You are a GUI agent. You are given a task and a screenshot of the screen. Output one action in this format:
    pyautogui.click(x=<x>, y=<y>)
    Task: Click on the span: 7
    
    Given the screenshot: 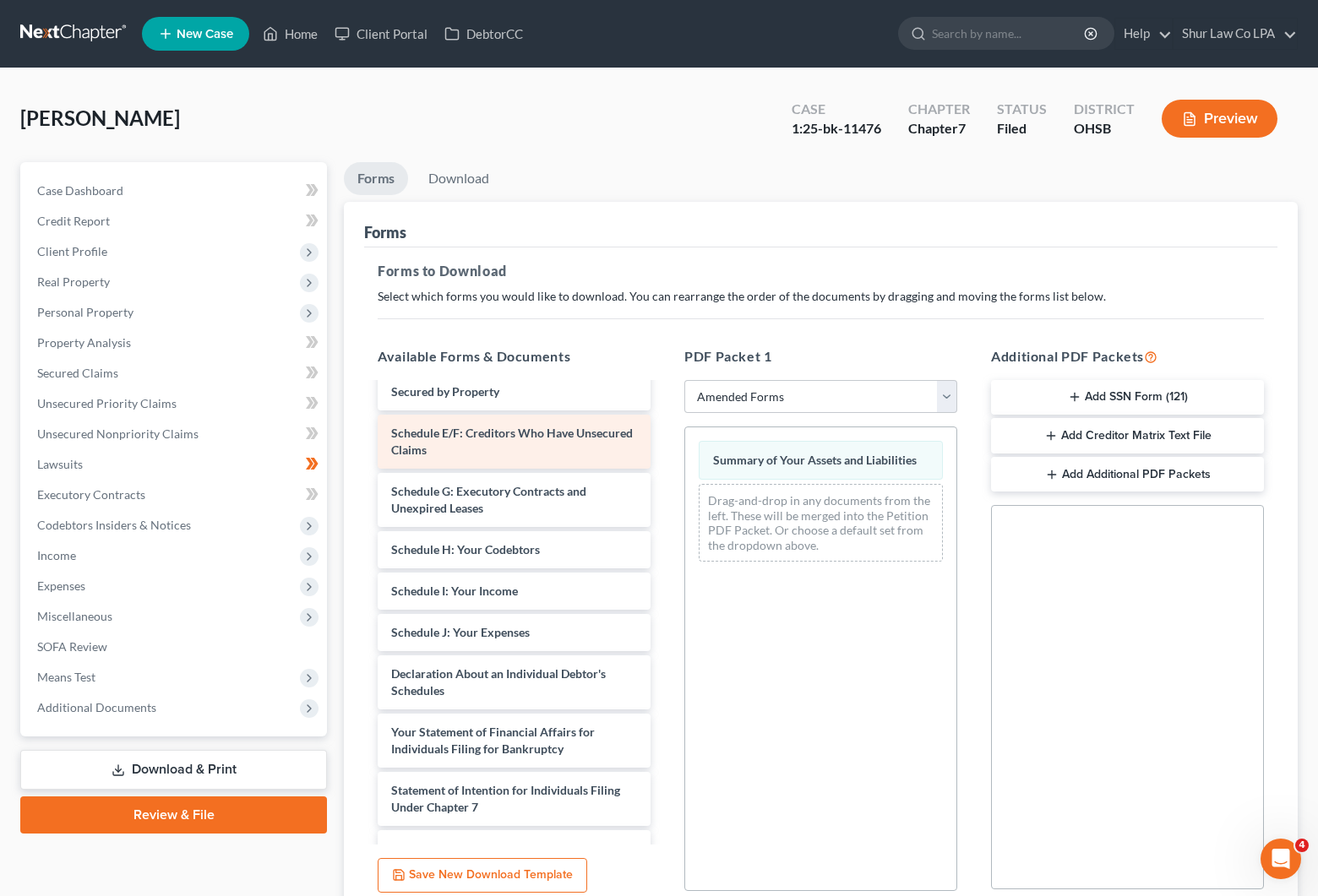 What is the action you would take?
    pyautogui.click(x=961, y=128)
    